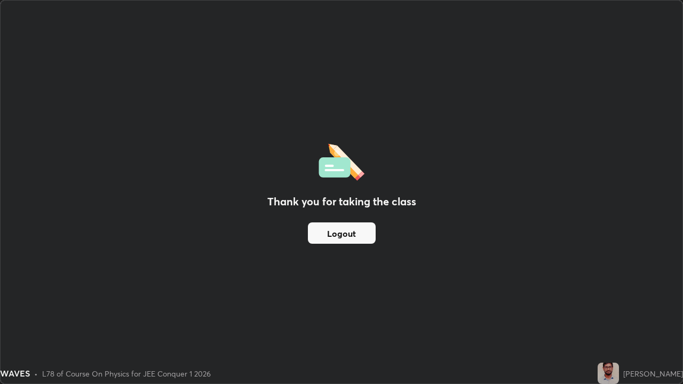  Describe the element at coordinates (608, 374) in the screenshot. I see `img: 999cd64d9fd9493084ef9f6136016bc7.jpg` at that location.